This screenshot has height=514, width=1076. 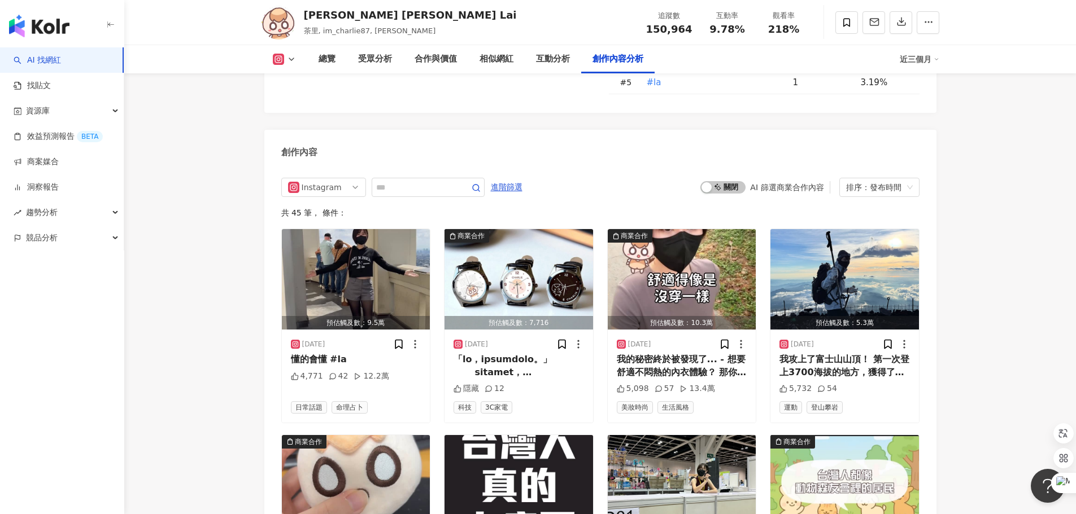 I want to click on span: 命理占卜, so click(x=350, y=408).